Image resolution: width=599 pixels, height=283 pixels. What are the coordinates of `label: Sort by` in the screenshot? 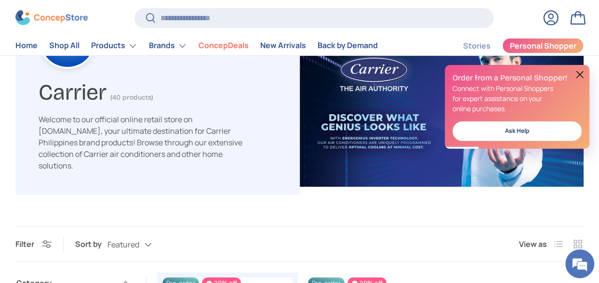 It's located at (91, 244).